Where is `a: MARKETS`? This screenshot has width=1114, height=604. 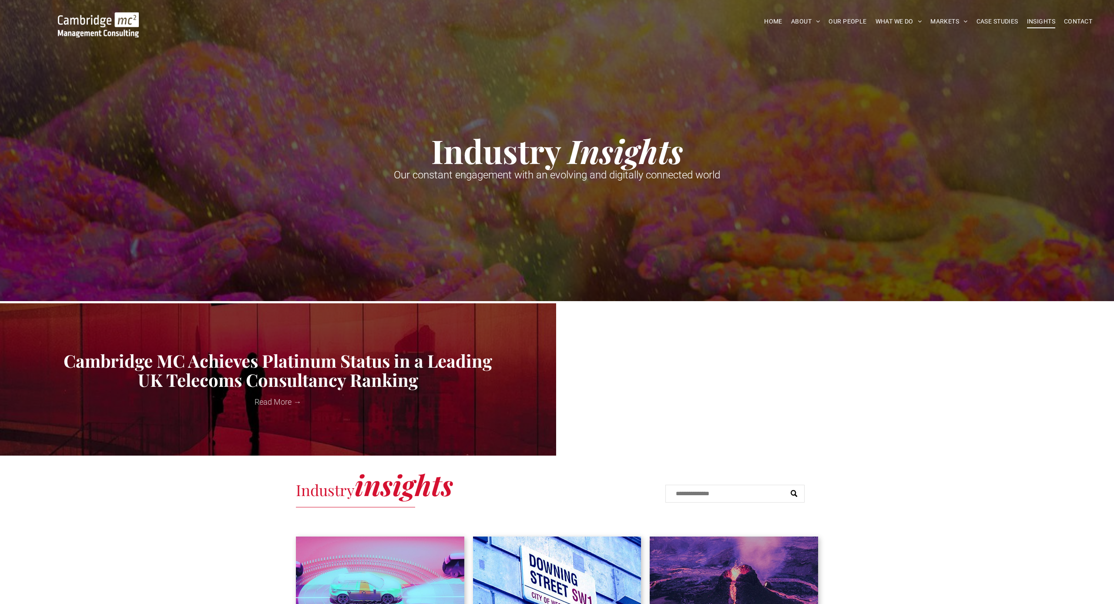
a: MARKETS is located at coordinates (949, 21).